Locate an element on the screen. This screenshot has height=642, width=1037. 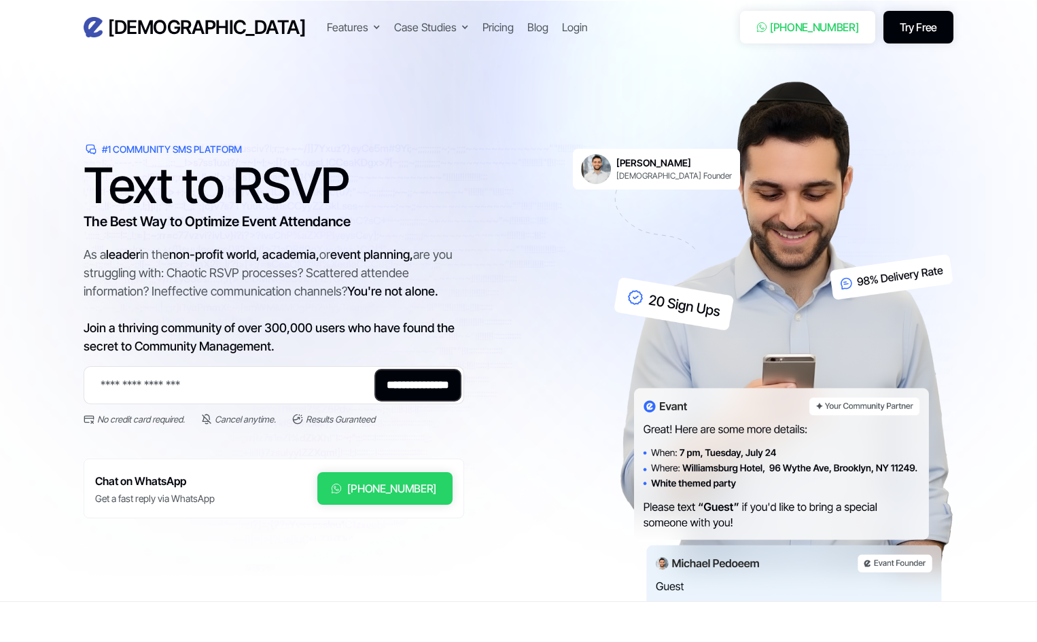
div: As a in the or are you struggling with: Chaotic RSVP processes? Scattered attendee information? I... is located at coordinates (274, 300).